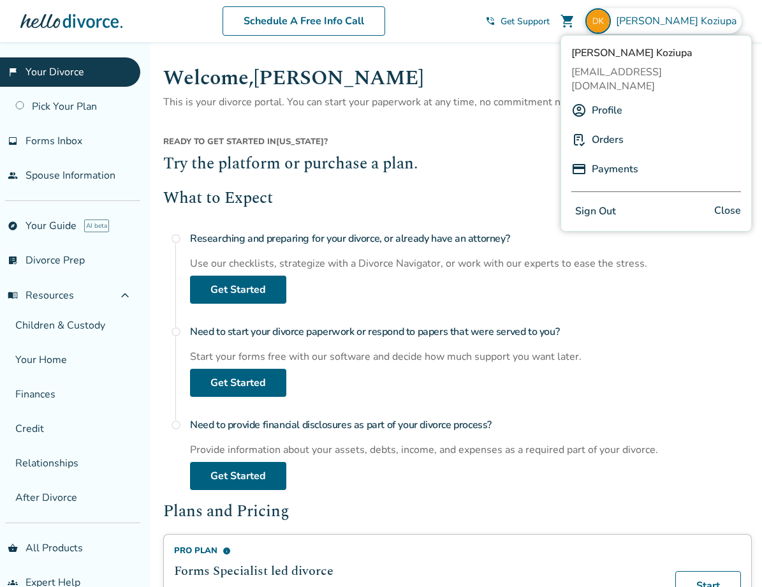 The width and height of the screenshot is (762, 587). What do you see at coordinates (226, 550) in the screenshot?
I see `span: info` at bounding box center [226, 550].